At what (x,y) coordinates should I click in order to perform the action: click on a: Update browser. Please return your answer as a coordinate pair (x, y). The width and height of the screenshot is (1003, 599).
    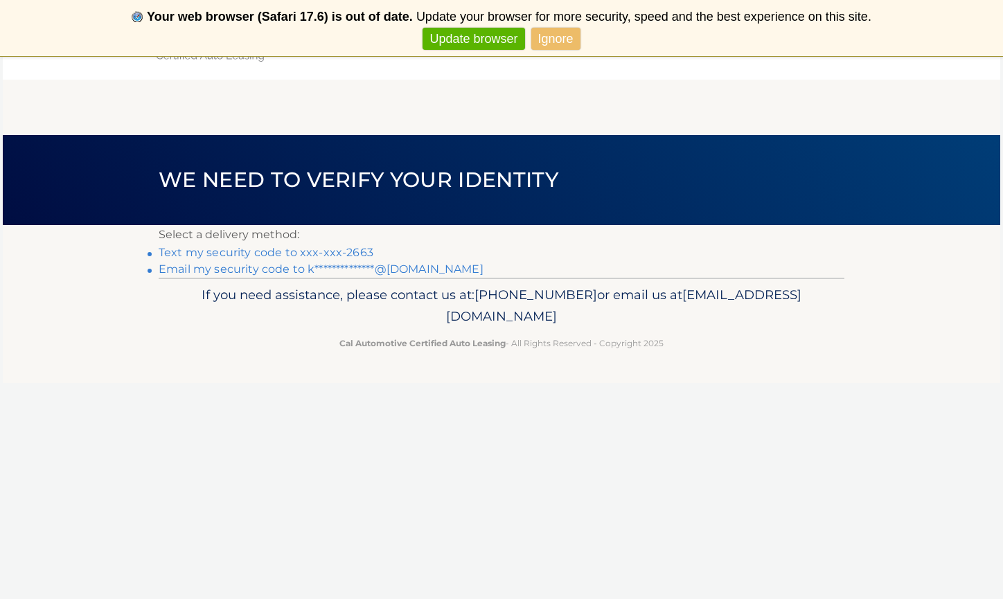
    Looking at the image, I should click on (473, 39).